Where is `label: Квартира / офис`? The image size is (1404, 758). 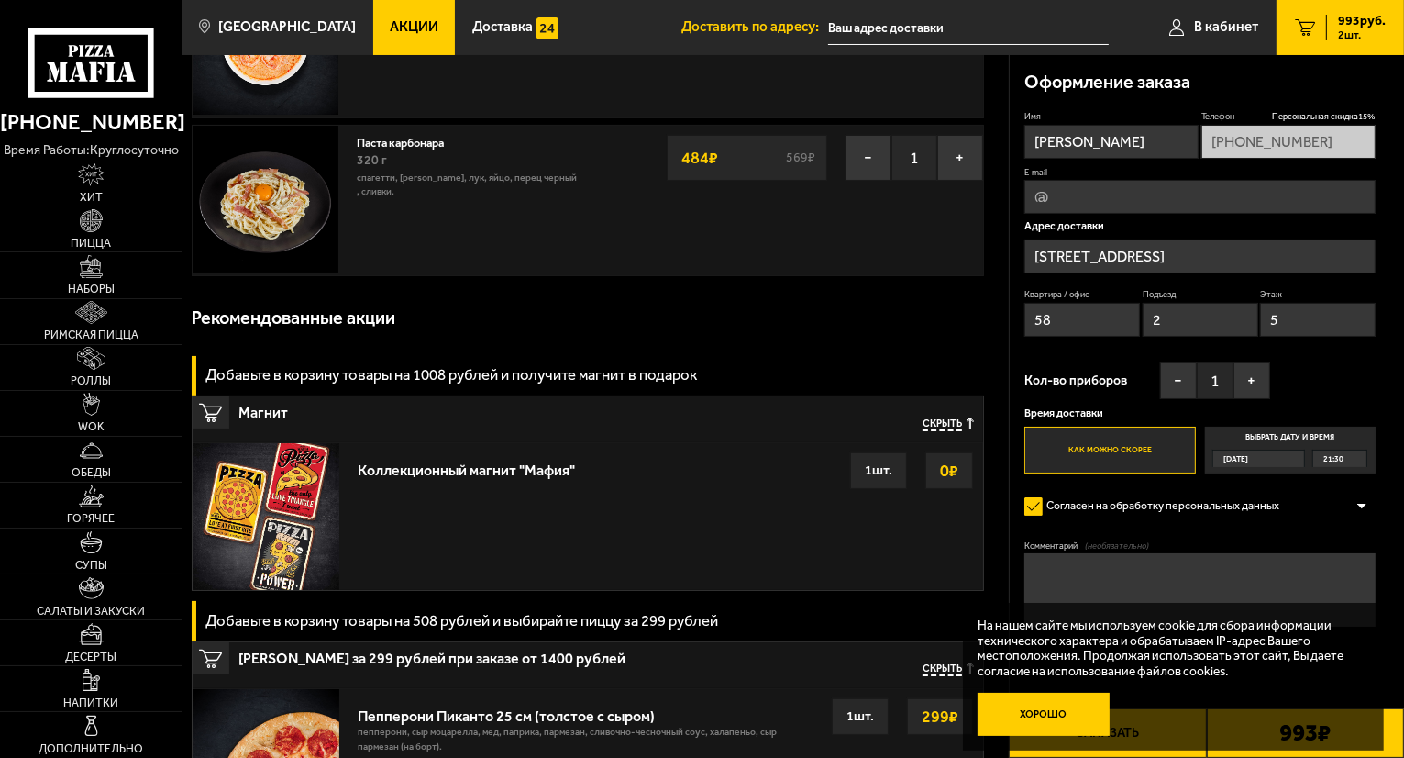 label: Квартира / офис is located at coordinates (1082, 294).